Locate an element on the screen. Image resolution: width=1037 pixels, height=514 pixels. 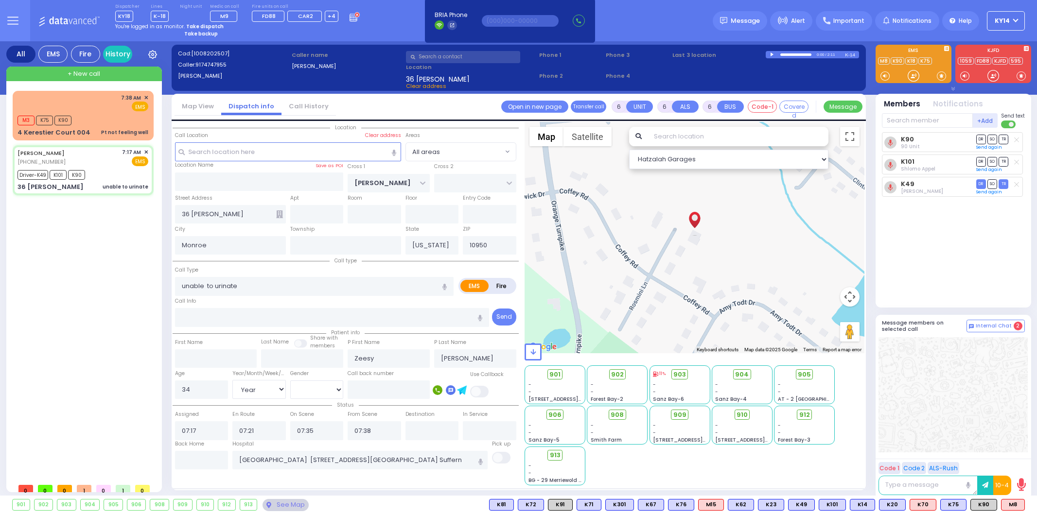
div: K101 is located at coordinates (832, 505).